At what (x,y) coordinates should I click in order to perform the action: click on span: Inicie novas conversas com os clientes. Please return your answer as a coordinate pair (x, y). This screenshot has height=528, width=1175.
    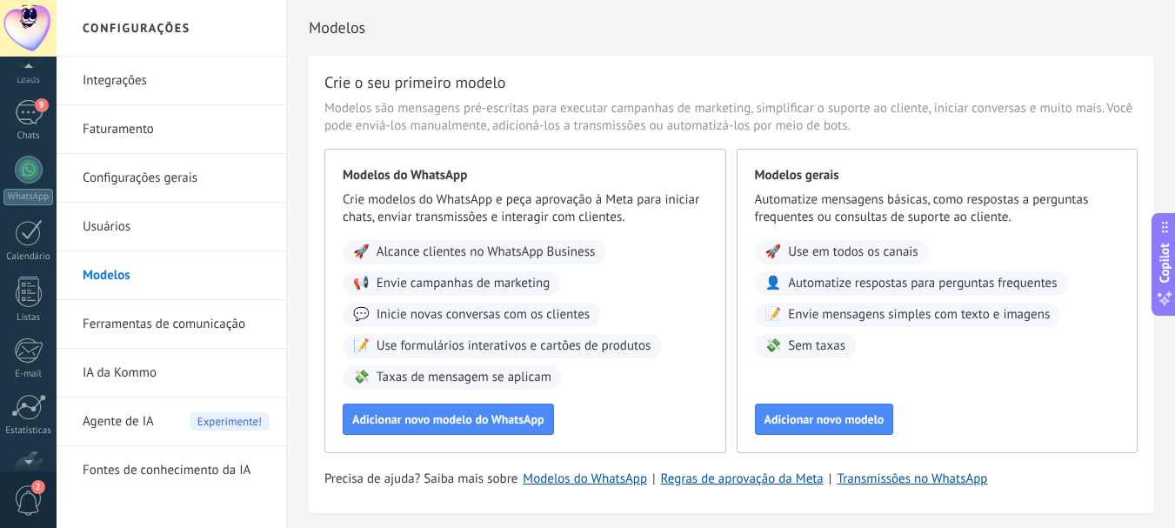
    Looking at the image, I should click on (483, 315).